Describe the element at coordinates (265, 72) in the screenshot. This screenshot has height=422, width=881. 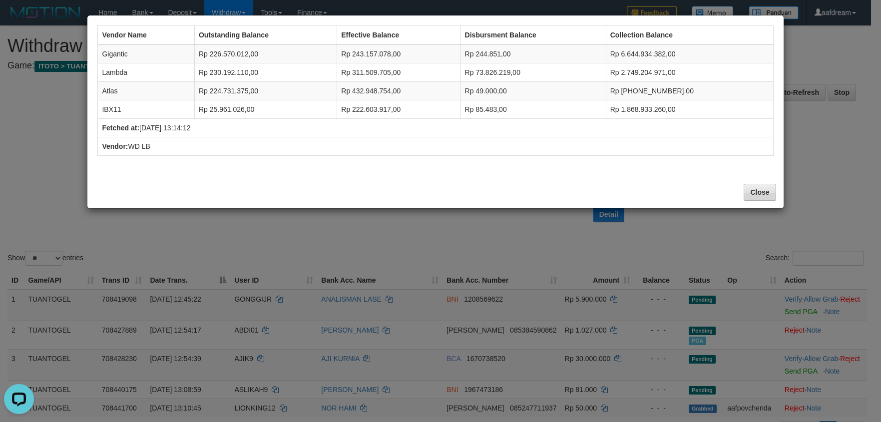
I see `td: Rp 230.192.110,00` at that location.